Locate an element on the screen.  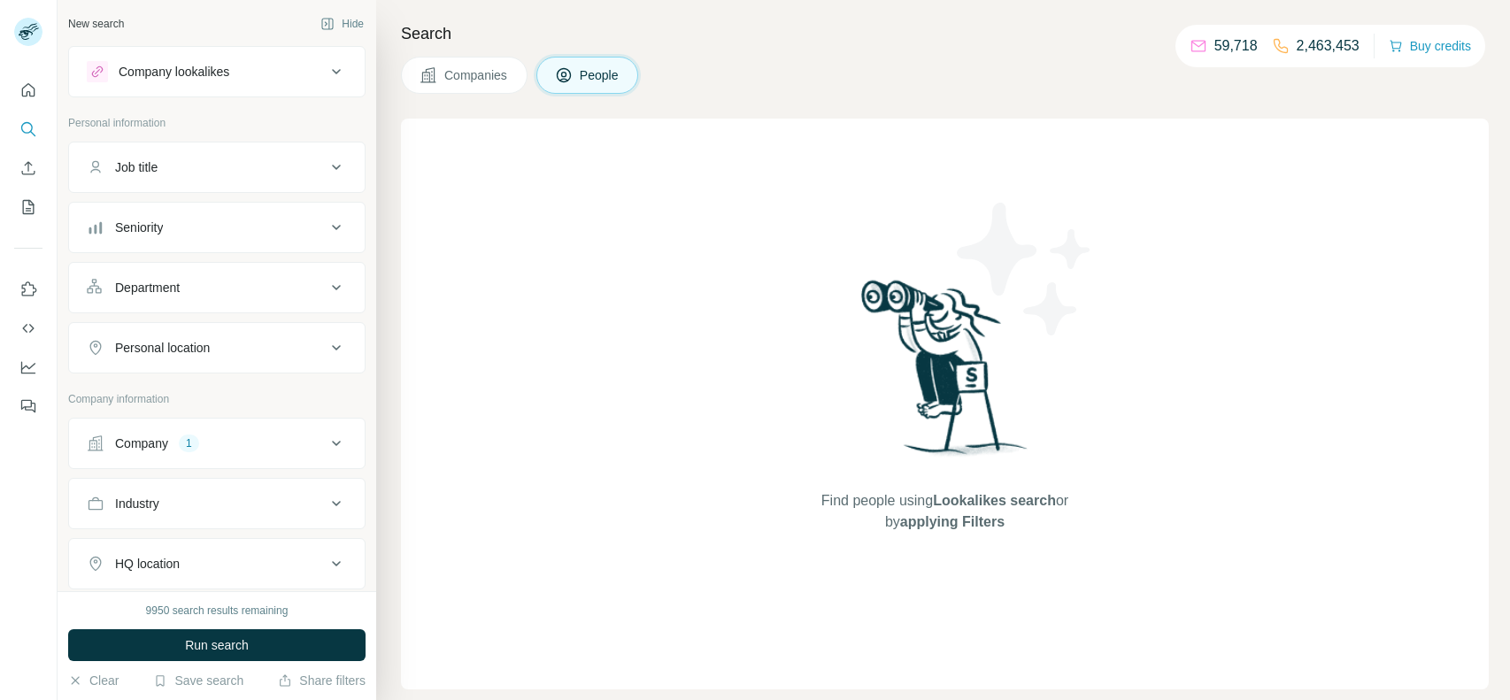
span: Companies is located at coordinates (476, 75).